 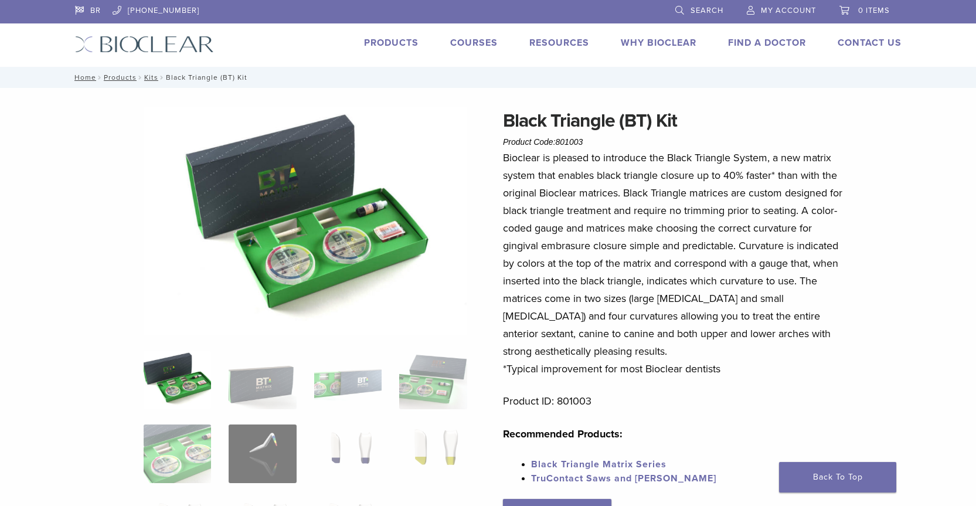 I want to click on a: Contact Us, so click(x=869, y=43).